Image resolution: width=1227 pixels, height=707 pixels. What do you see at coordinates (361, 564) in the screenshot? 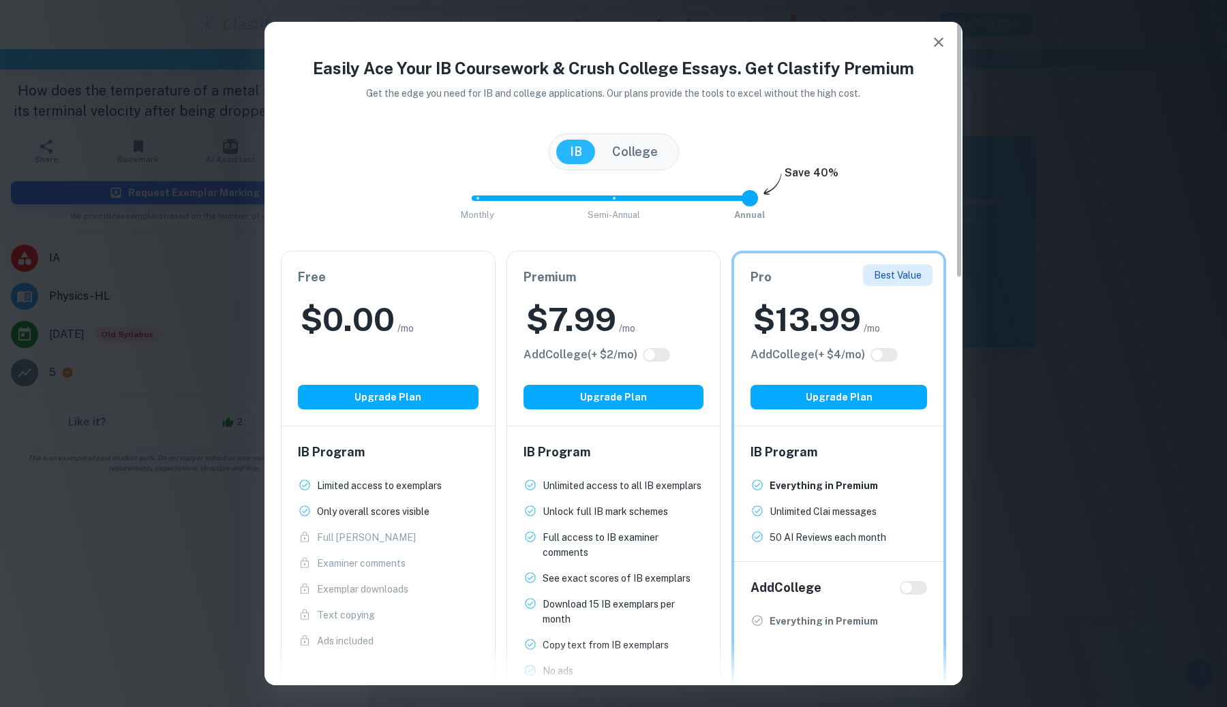
I see `p: Examiner comments` at bounding box center [361, 564].